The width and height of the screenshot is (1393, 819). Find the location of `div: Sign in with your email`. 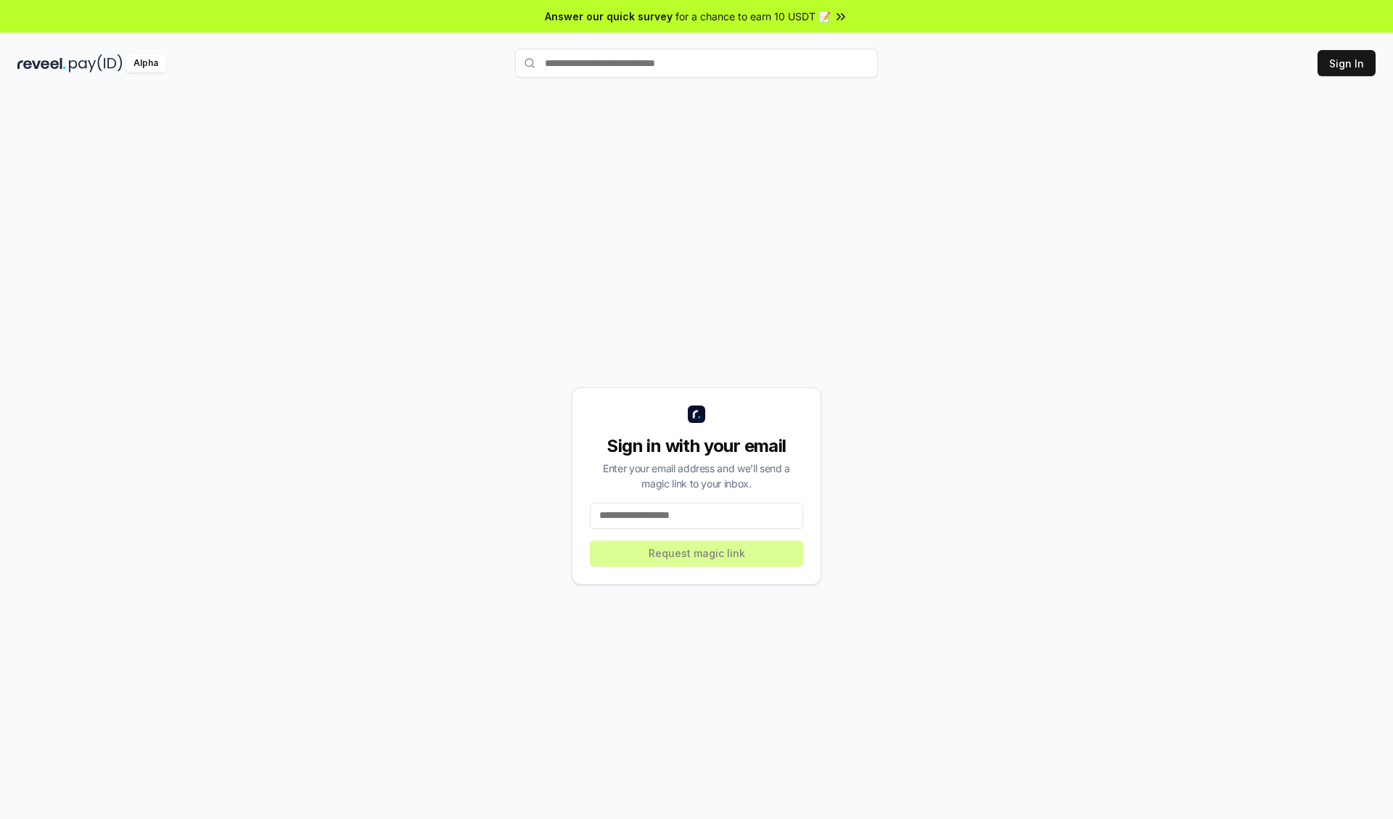

div: Sign in with your email is located at coordinates (697, 446).